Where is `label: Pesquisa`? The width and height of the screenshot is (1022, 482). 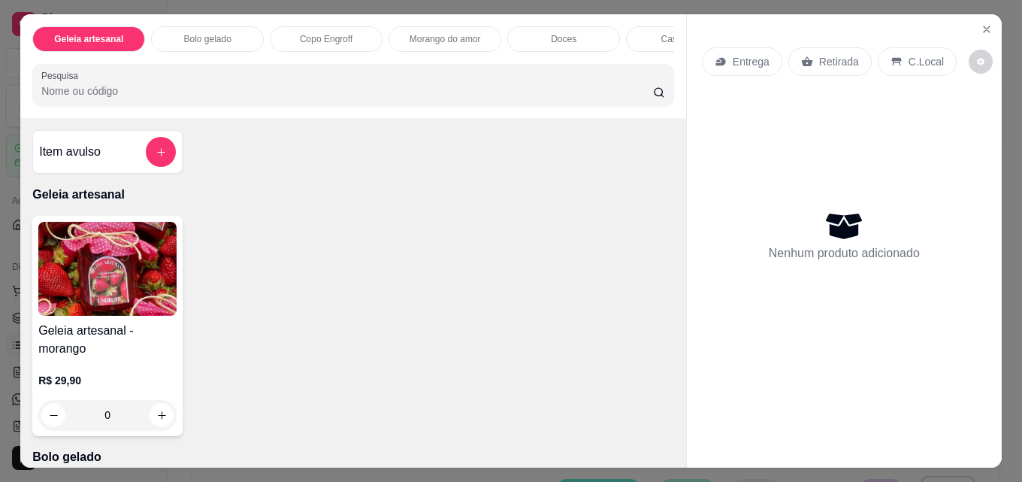 label: Pesquisa is located at coordinates (62, 75).